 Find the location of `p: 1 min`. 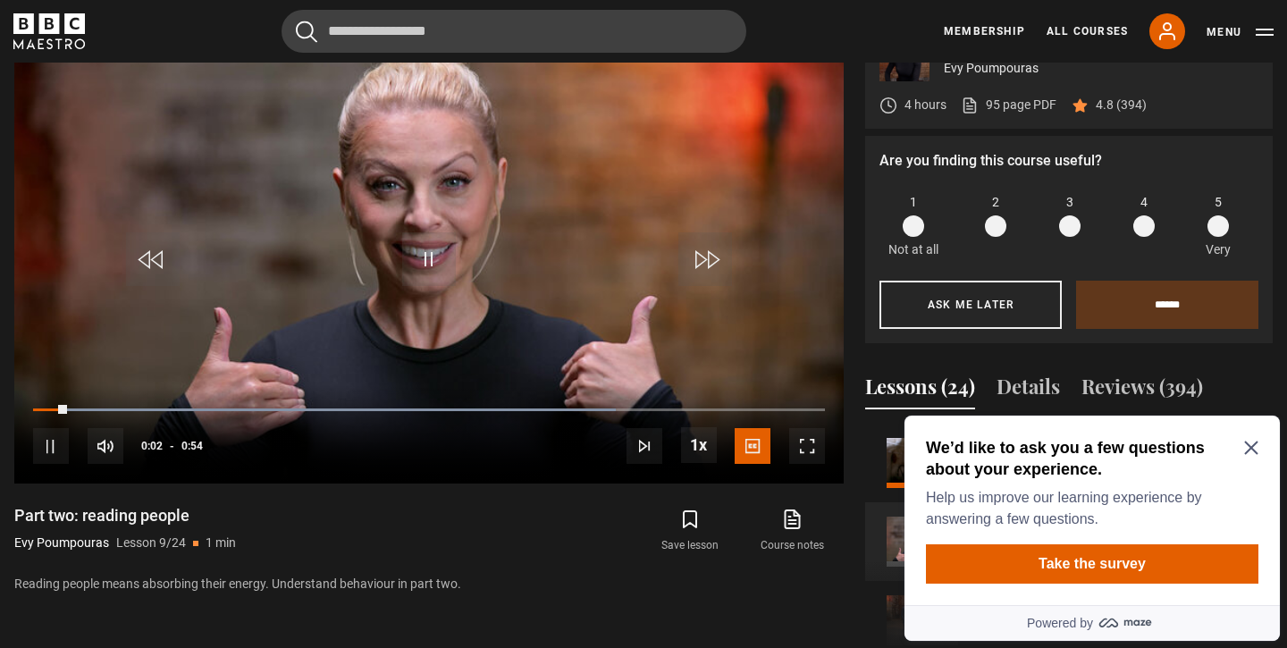

p: 1 min is located at coordinates (221, 543).